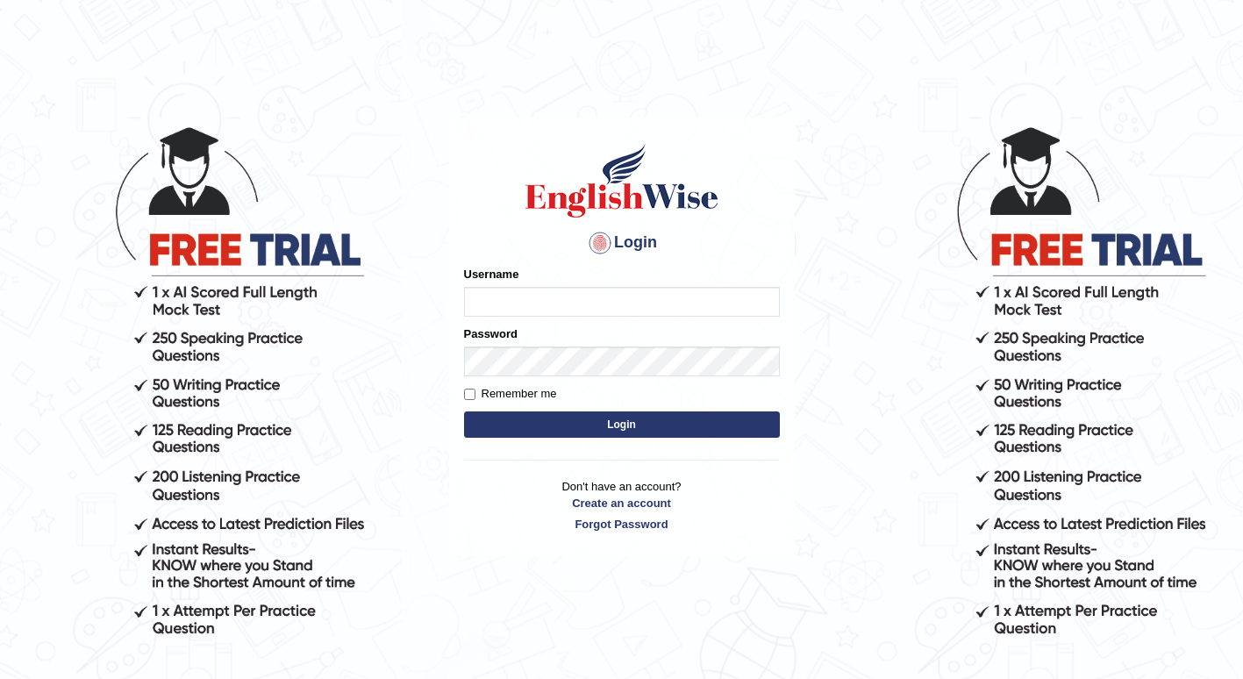 This screenshot has height=679, width=1243. Describe the element at coordinates (469, 394) in the screenshot. I see `input: Remember me` at that location.